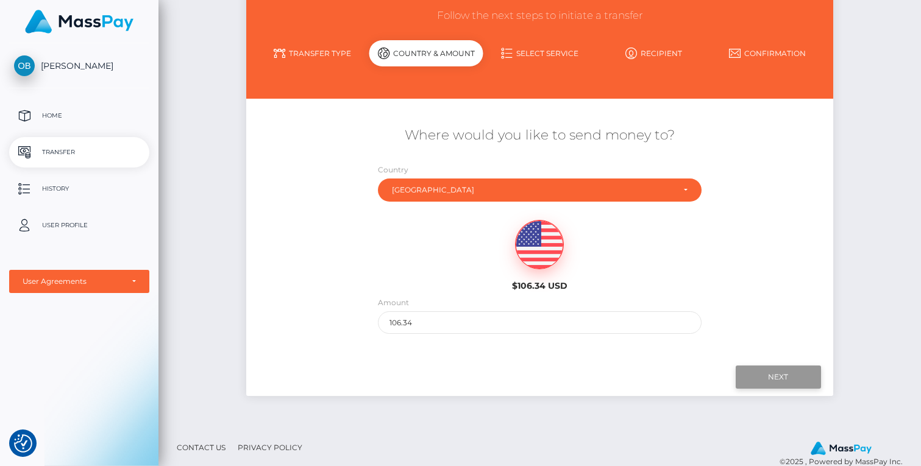  What do you see at coordinates (540, 286) in the screenshot?
I see `h6: $106.34 USD` at bounding box center [540, 286].